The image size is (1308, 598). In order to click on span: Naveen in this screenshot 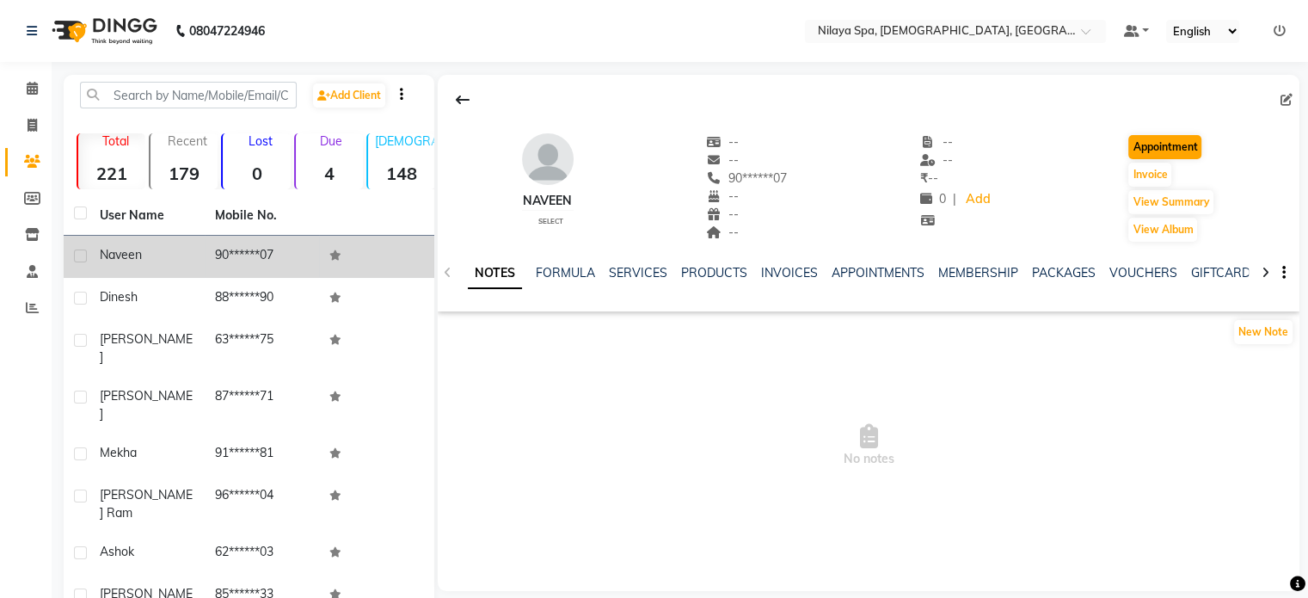, I will do `click(120, 255)`.